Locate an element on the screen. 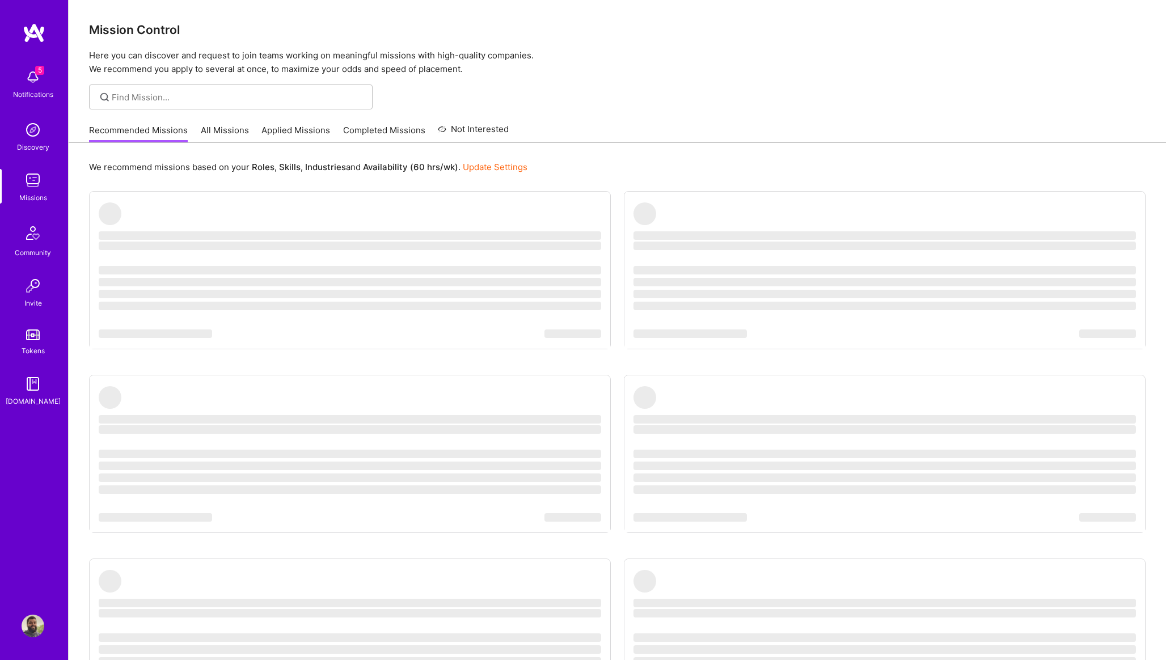 Image resolution: width=1166 pixels, height=660 pixels. p: Here you can discover and request to join teams working on meaningful missions with high-quality ... is located at coordinates (617, 62).